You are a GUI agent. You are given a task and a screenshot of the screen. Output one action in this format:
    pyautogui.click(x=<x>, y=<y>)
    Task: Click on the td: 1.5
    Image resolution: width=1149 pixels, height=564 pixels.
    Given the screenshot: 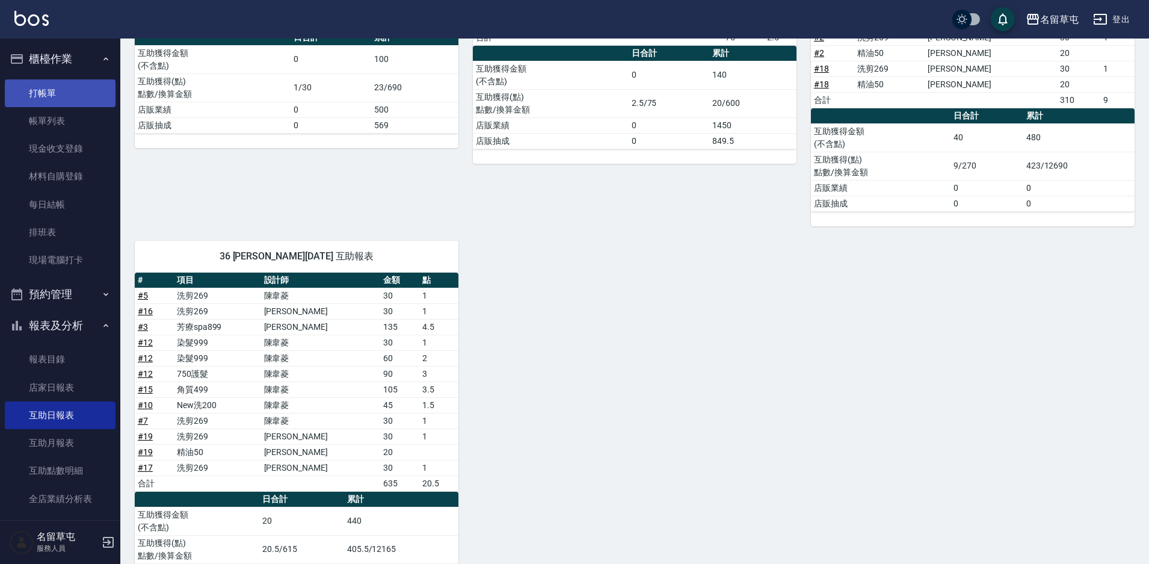 What is the action you would take?
    pyautogui.click(x=439, y=405)
    